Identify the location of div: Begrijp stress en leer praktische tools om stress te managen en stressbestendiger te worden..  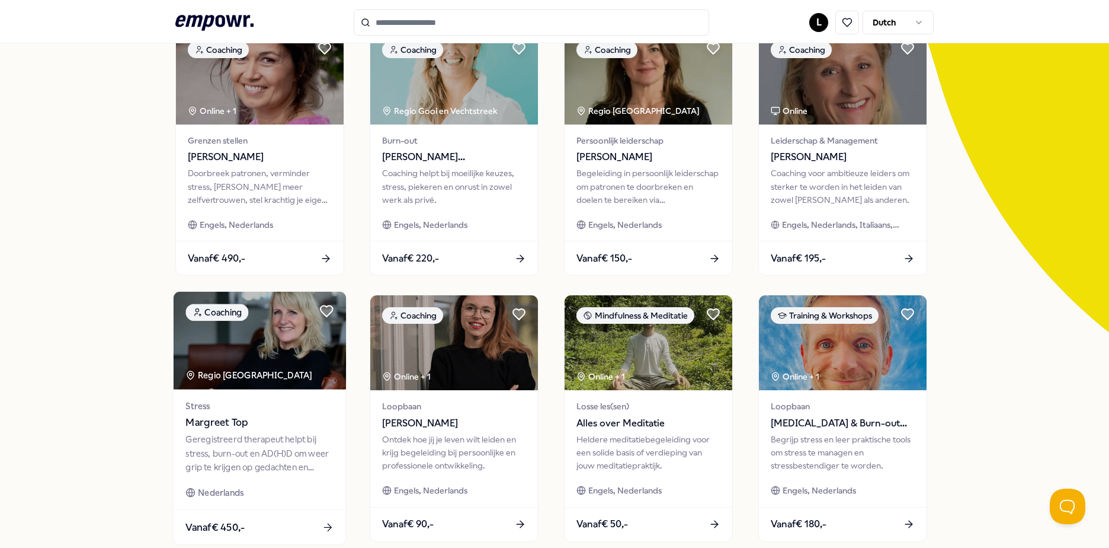
(843, 452).